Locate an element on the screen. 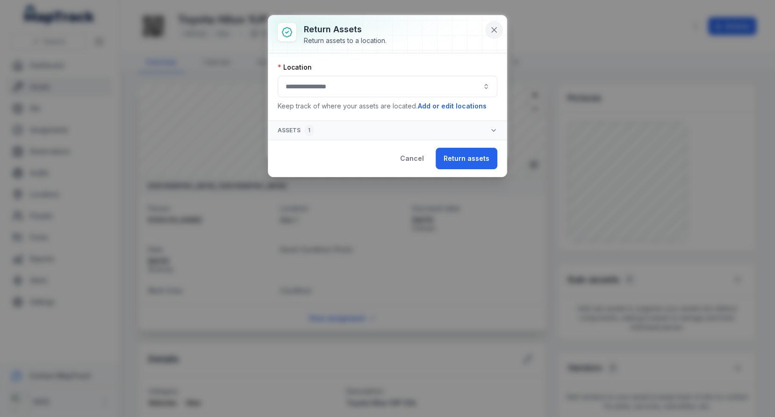  h3: Return assets is located at coordinates (345, 29).